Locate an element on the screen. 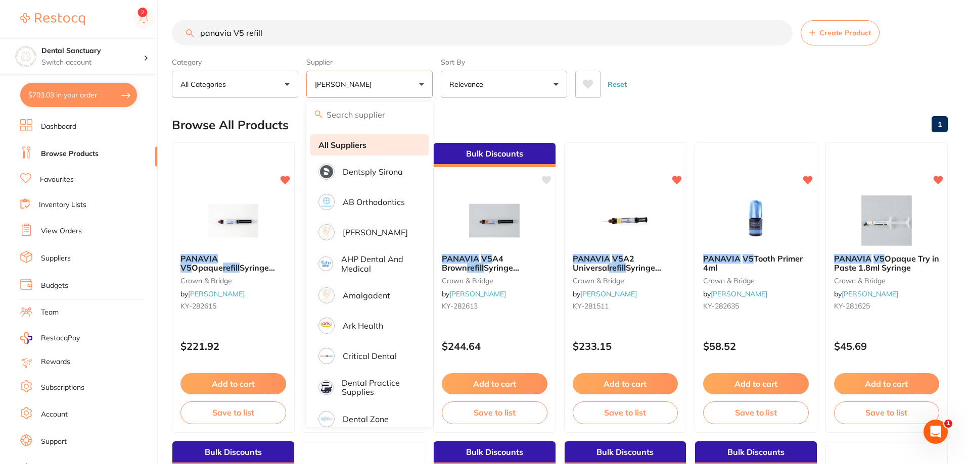 The height and width of the screenshot is (464, 968). label: Sort By is located at coordinates (504, 62).